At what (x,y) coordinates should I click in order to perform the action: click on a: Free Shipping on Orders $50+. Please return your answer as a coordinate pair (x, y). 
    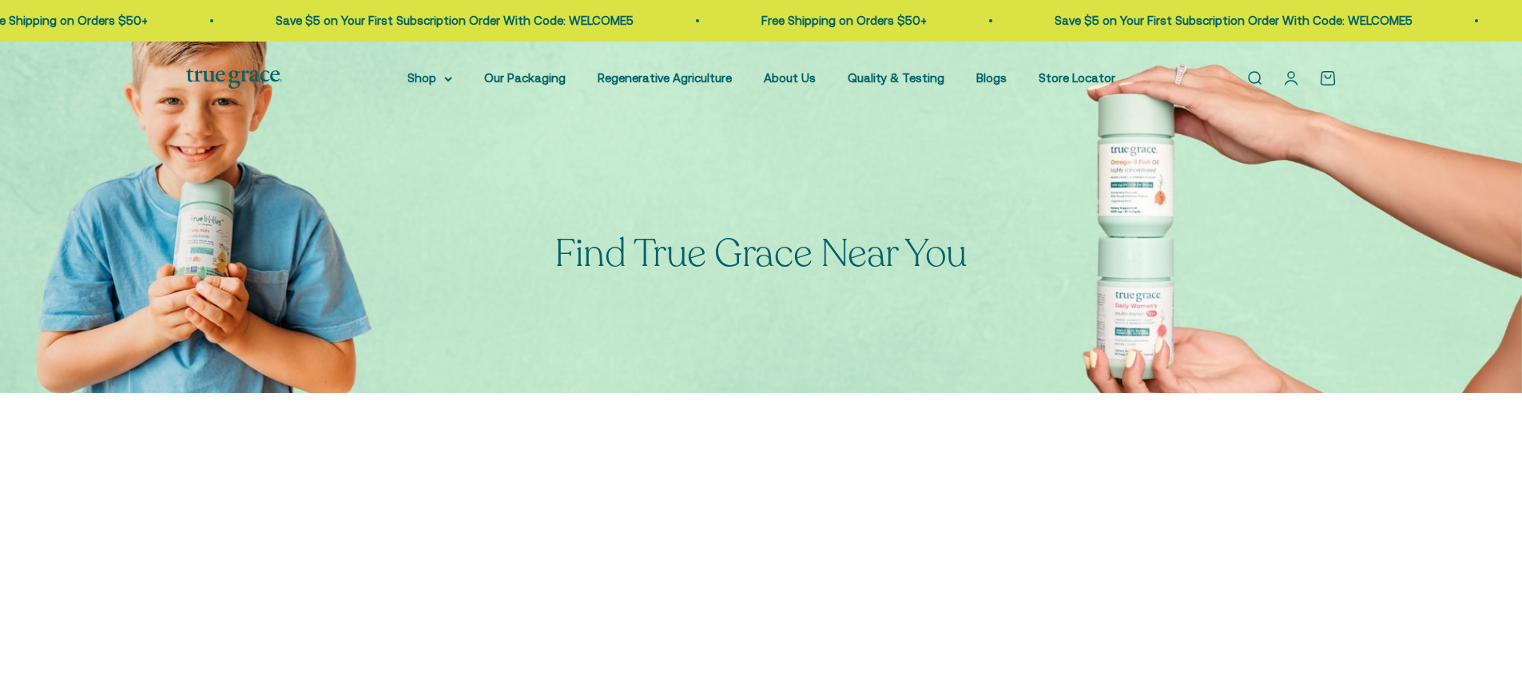
    Looking at the image, I should click on (836, 20).